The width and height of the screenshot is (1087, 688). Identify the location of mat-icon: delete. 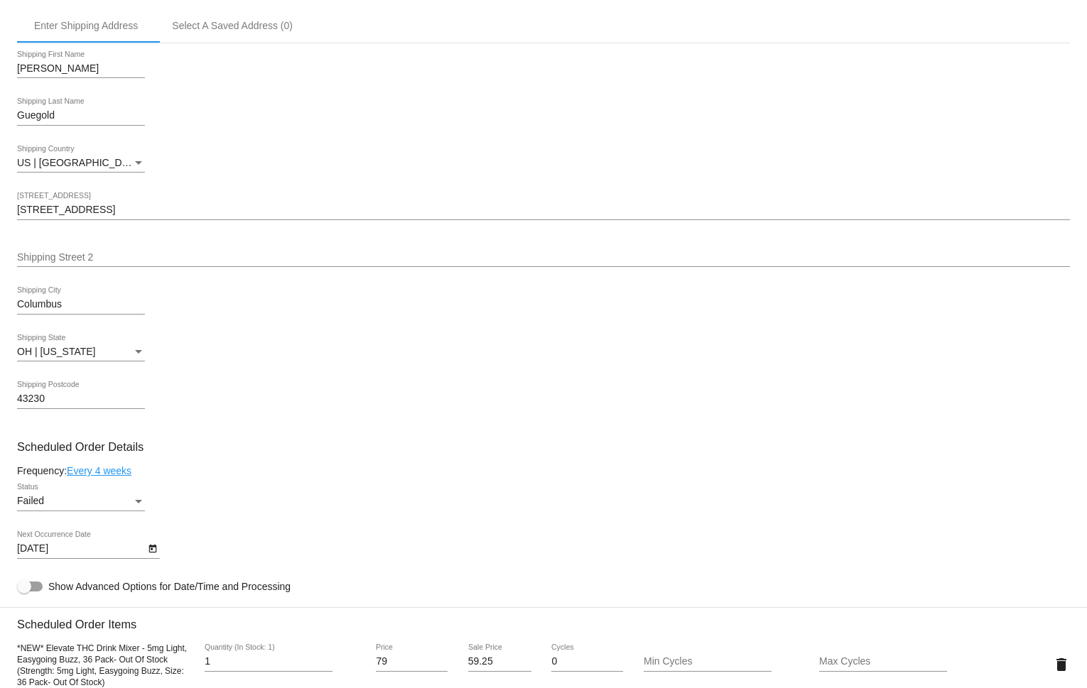
(1061, 665).